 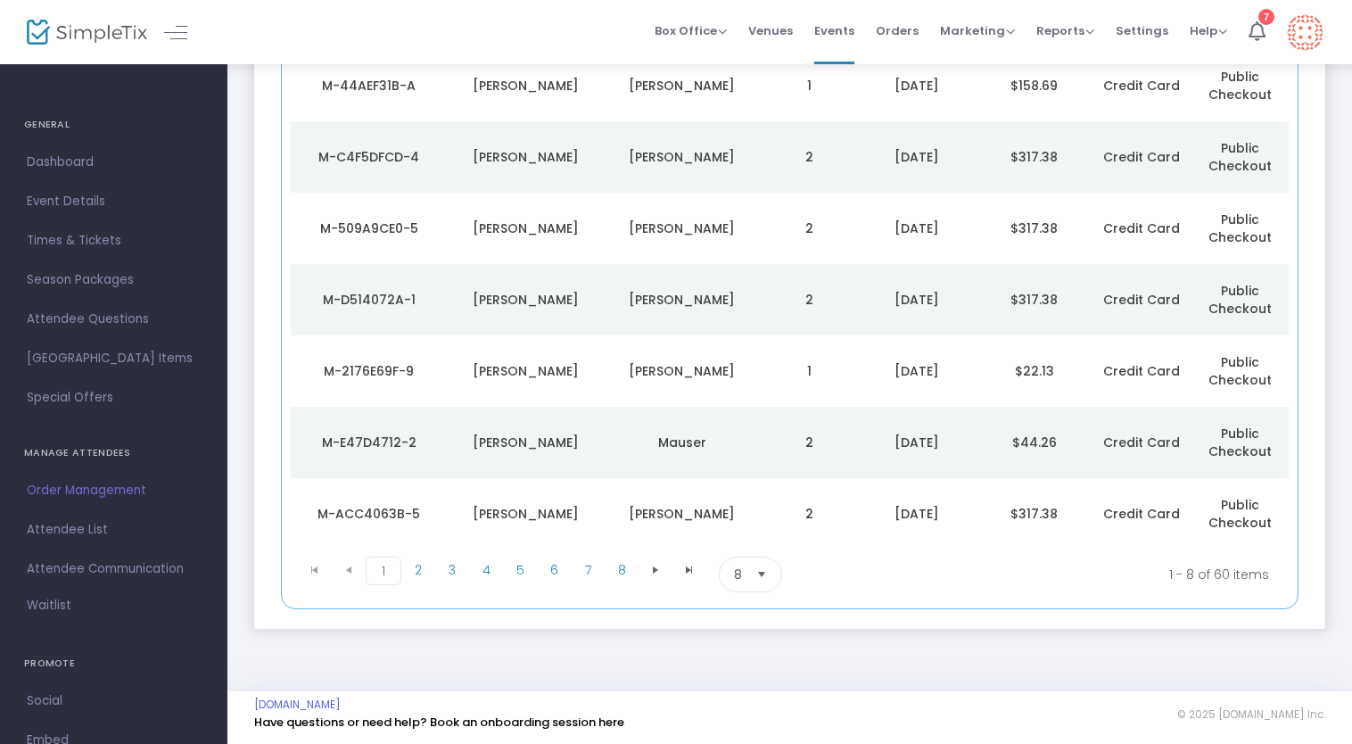 I want to click on div: William, so click(x=526, y=514).